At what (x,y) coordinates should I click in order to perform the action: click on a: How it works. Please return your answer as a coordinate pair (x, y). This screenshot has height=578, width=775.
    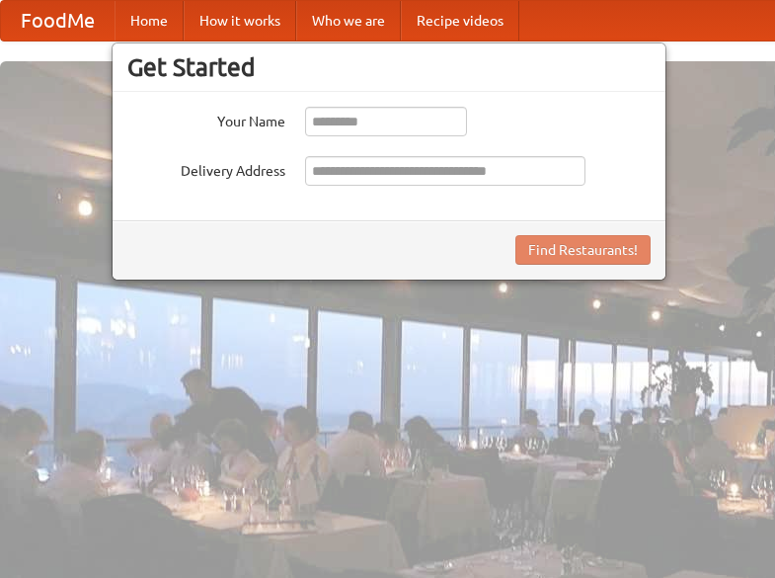
    Looking at the image, I should click on (240, 21).